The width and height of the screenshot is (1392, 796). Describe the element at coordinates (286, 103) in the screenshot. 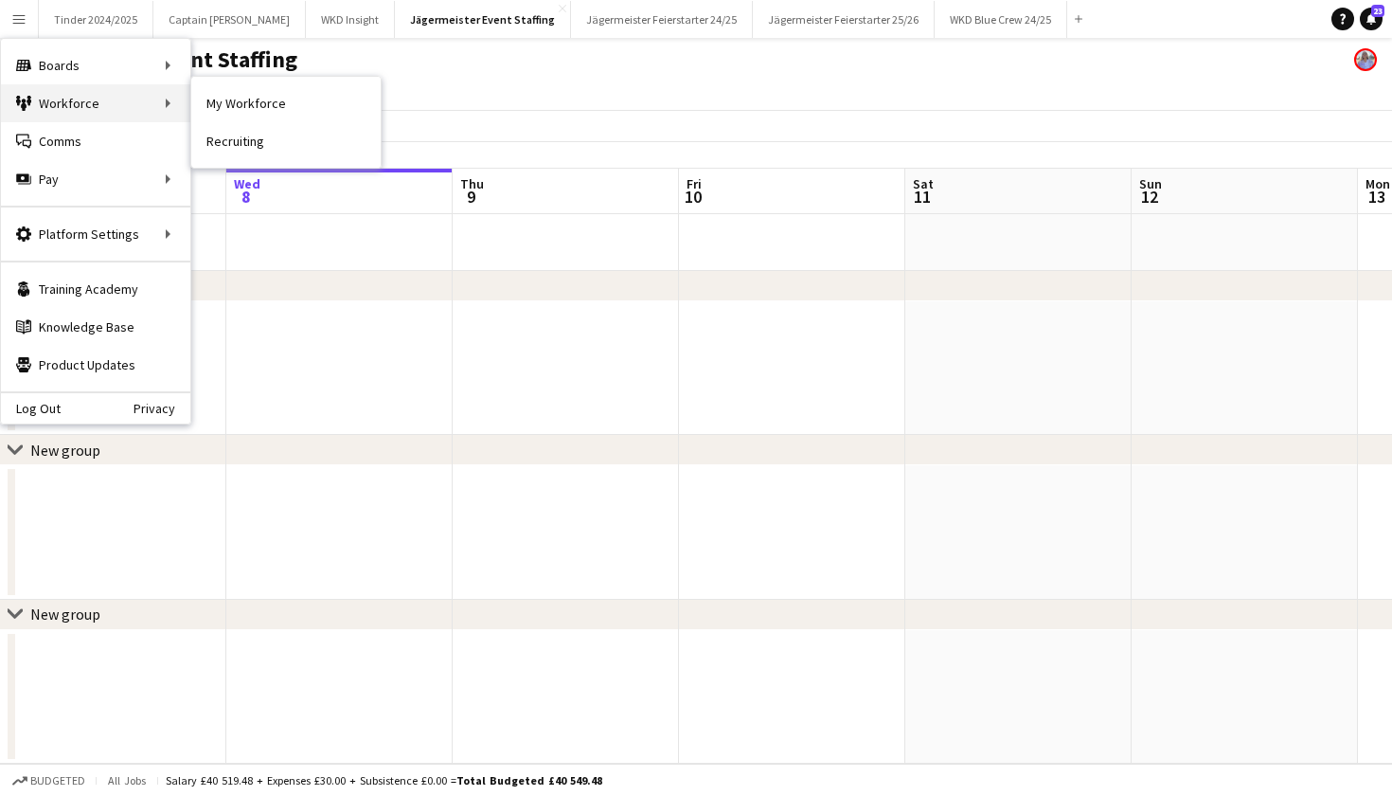

I see `a: My Workforce` at that location.